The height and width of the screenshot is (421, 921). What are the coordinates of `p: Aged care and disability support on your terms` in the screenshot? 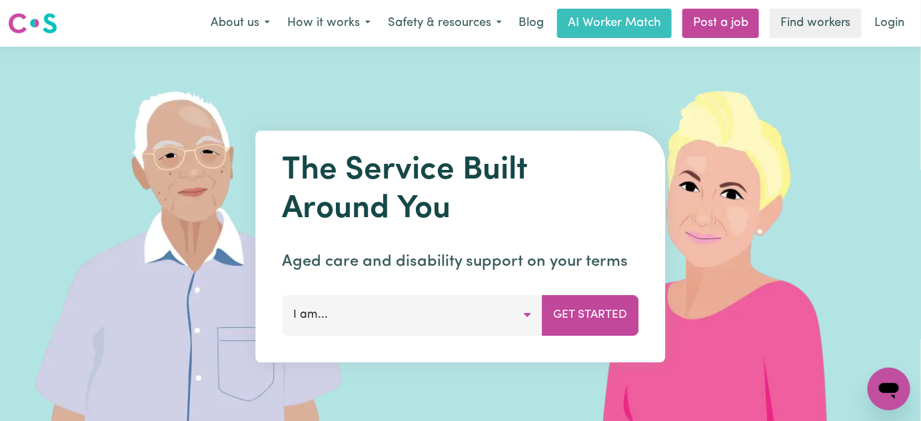 It's located at (460, 262).